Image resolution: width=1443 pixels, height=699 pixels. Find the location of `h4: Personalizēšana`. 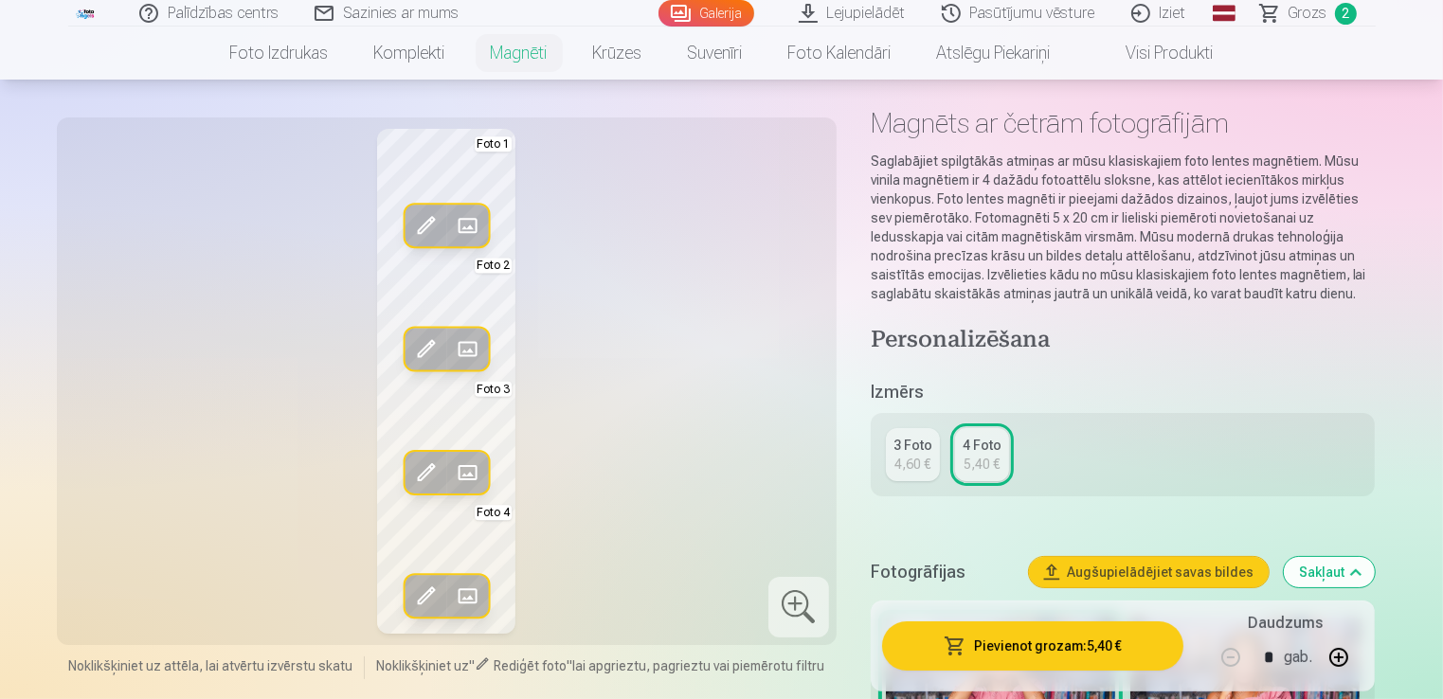

h4: Personalizēšana is located at coordinates (1123, 341).